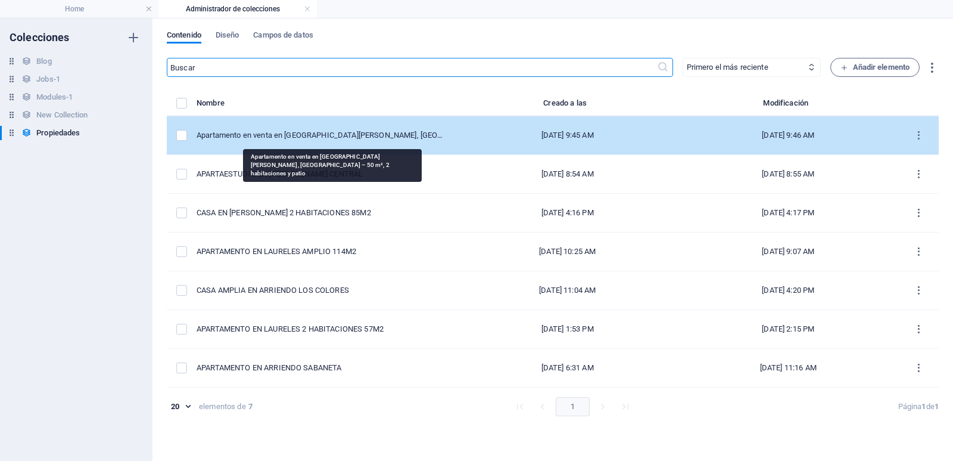 The image size is (953, 461). I want to click on span: Campos de datos, so click(283, 36).